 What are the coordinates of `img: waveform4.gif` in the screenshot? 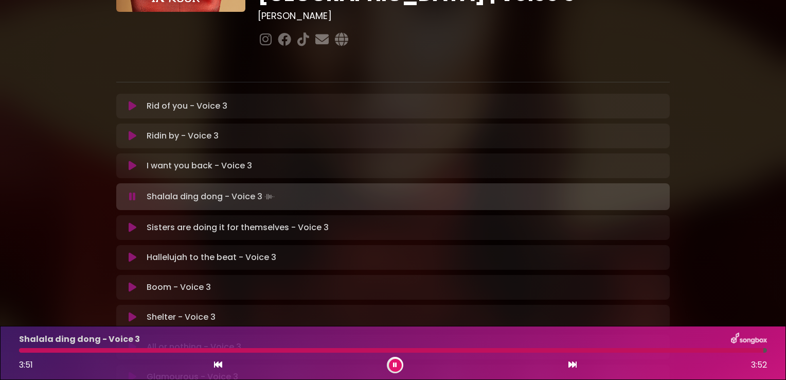 It's located at (270, 197).